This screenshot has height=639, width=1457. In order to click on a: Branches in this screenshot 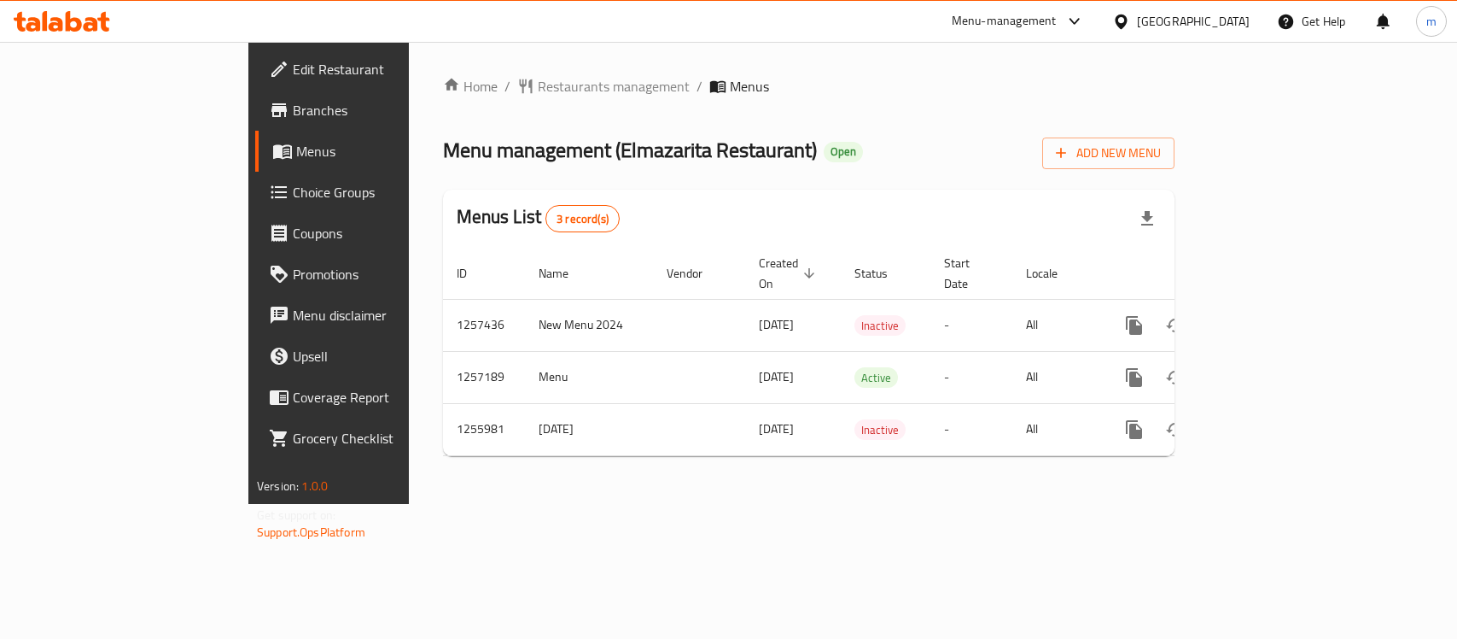, I will do `click(373, 110)`.